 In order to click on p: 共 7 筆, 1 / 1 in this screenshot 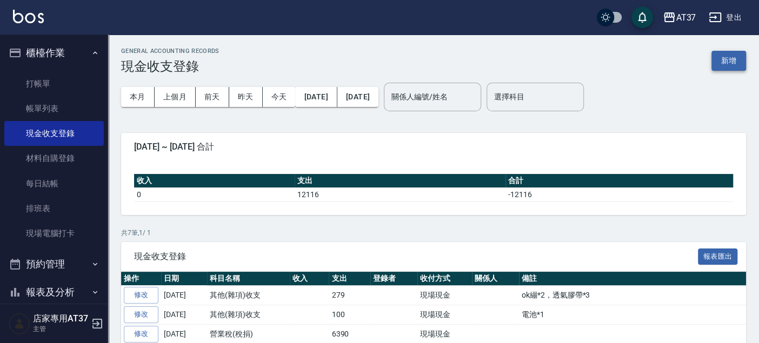, I will do `click(434, 233)`.